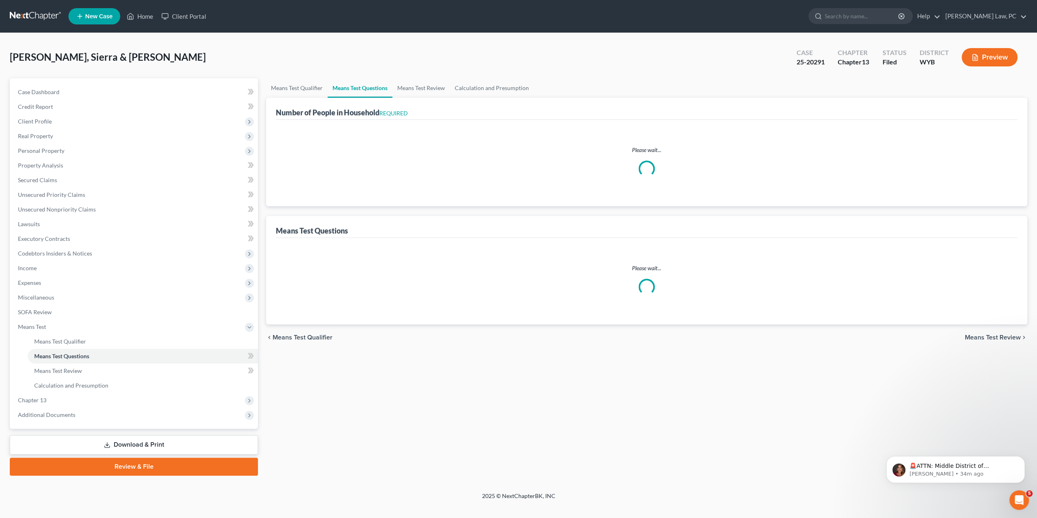 The height and width of the screenshot is (518, 1037). I want to click on span: Real Property, so click(35, 136).